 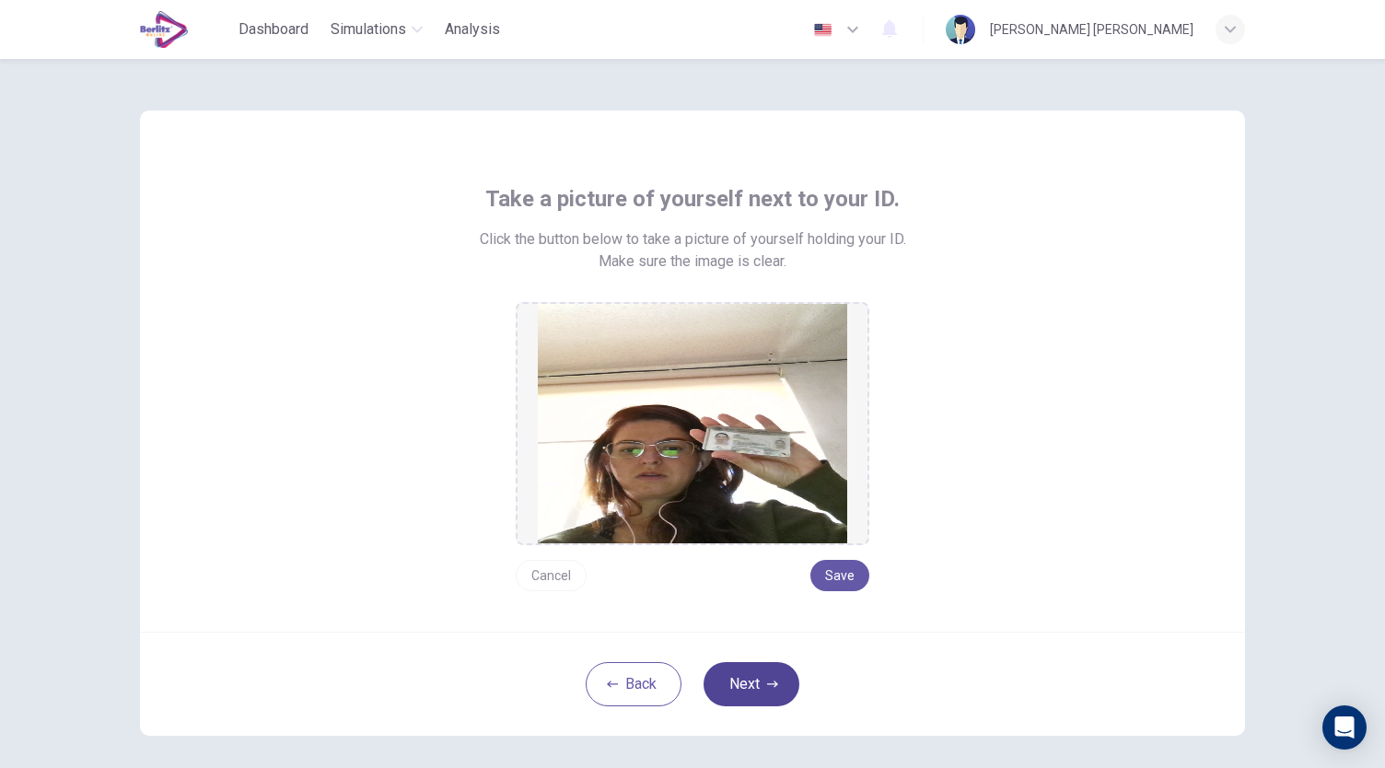 I want to click on img: en, so click(x=822, y=29).